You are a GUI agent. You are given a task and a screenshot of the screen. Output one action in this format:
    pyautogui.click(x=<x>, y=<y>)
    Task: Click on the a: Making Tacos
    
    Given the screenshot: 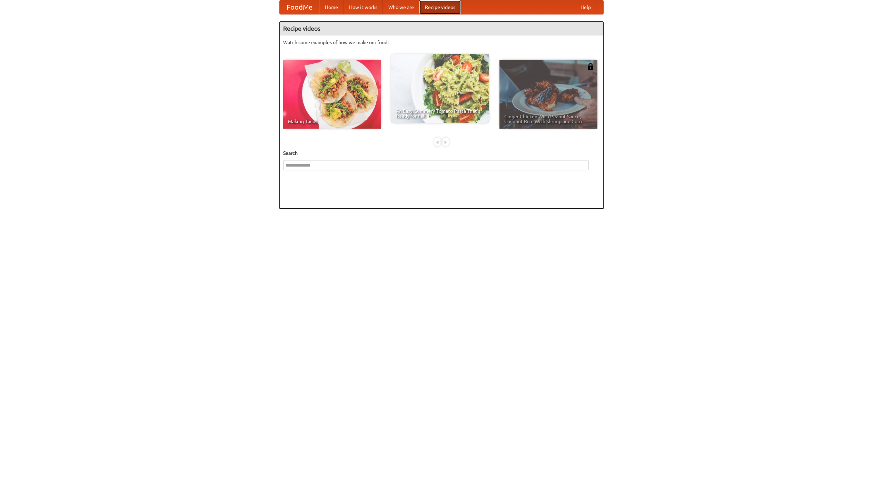 What is the action you would take?
    pyautogui.click(x=332, y=94)
    